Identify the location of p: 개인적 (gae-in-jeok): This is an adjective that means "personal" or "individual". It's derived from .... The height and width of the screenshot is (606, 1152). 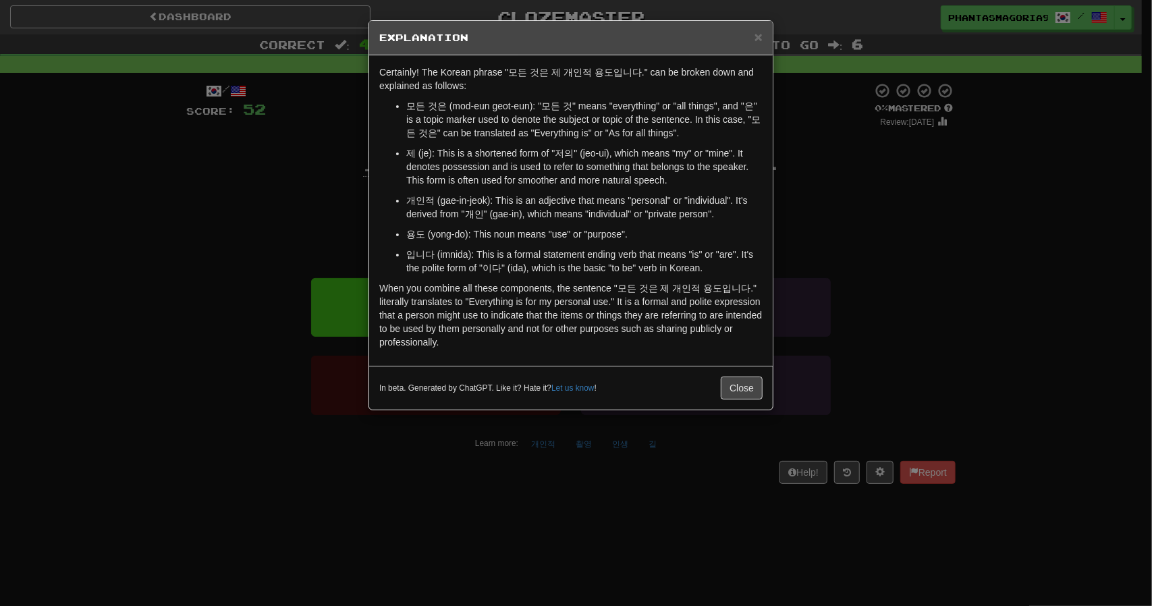
(585, 207).